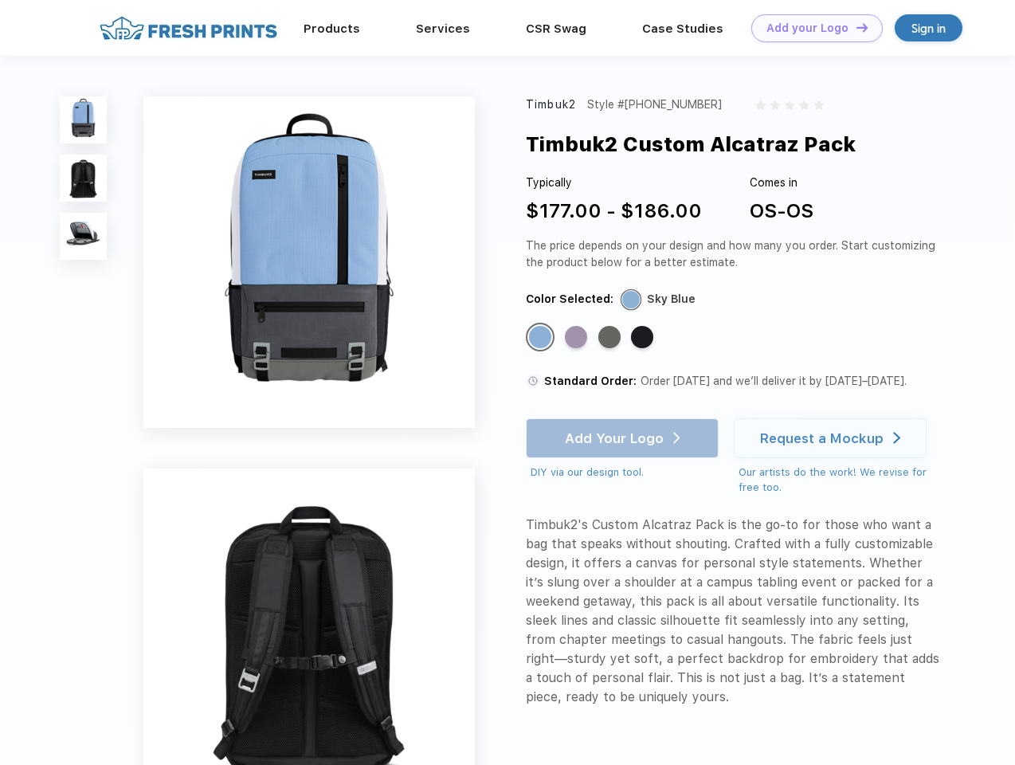 This screenshot has width=1015, height=765. What do you see at coordinates (734, 254) in the screenshot?
I see `div: The price depends on your design and how many you order. Start customizing the product below for ...` at bounding box center [734, 254].